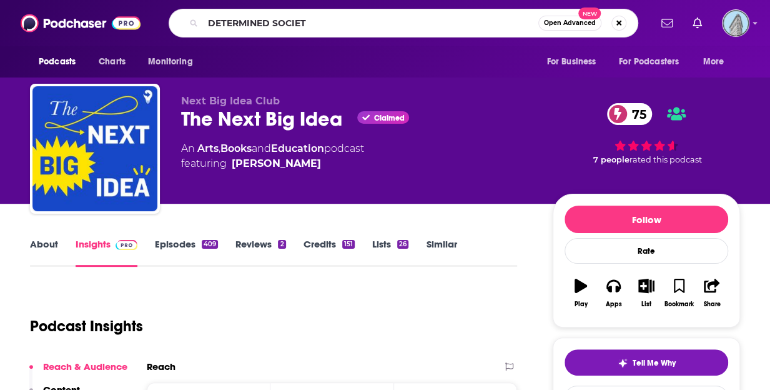 The image size is (770, 390). Describe the element at coordinates (44, 252) in the screenshot. I see `a: About` at that location.